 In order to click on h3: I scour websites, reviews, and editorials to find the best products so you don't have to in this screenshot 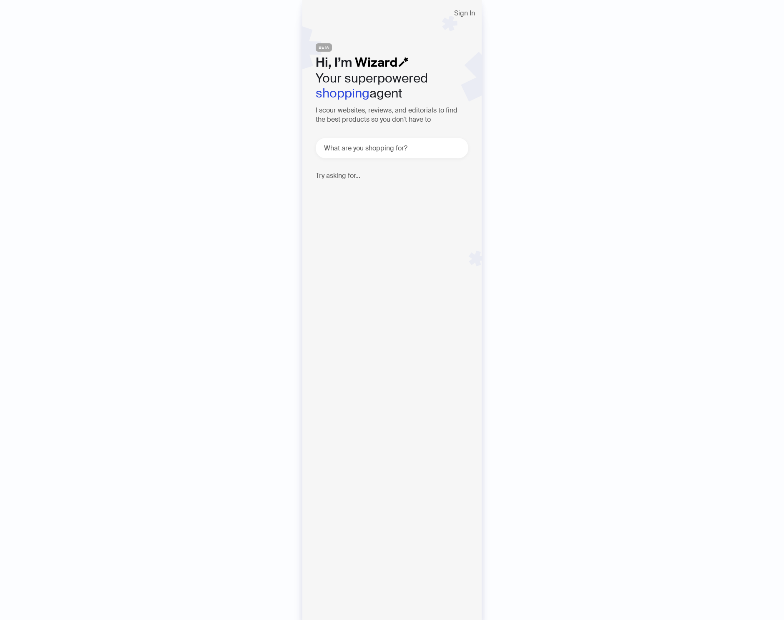, I will do `click(392, 115)`.